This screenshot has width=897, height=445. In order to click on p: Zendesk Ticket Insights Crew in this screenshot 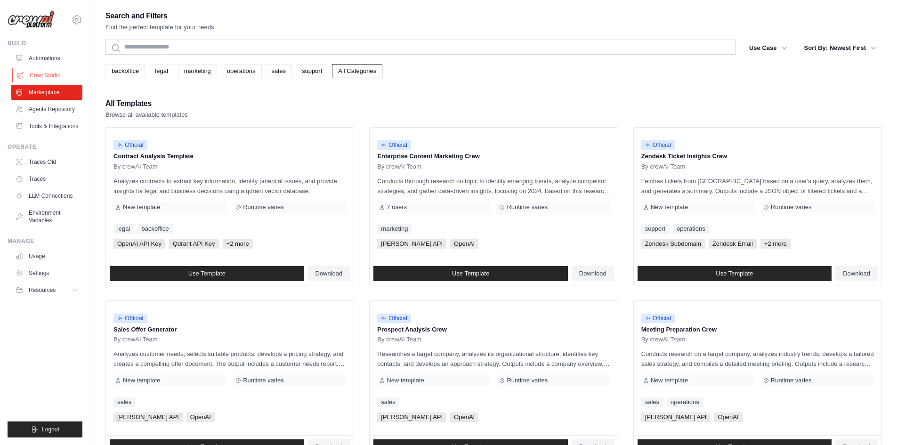, I will do `click(757, 156)`.